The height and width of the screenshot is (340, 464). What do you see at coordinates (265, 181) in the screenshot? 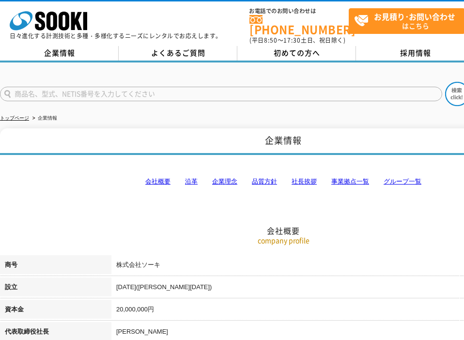
I see `a: 品質方針` at bounding box center [265, 181].